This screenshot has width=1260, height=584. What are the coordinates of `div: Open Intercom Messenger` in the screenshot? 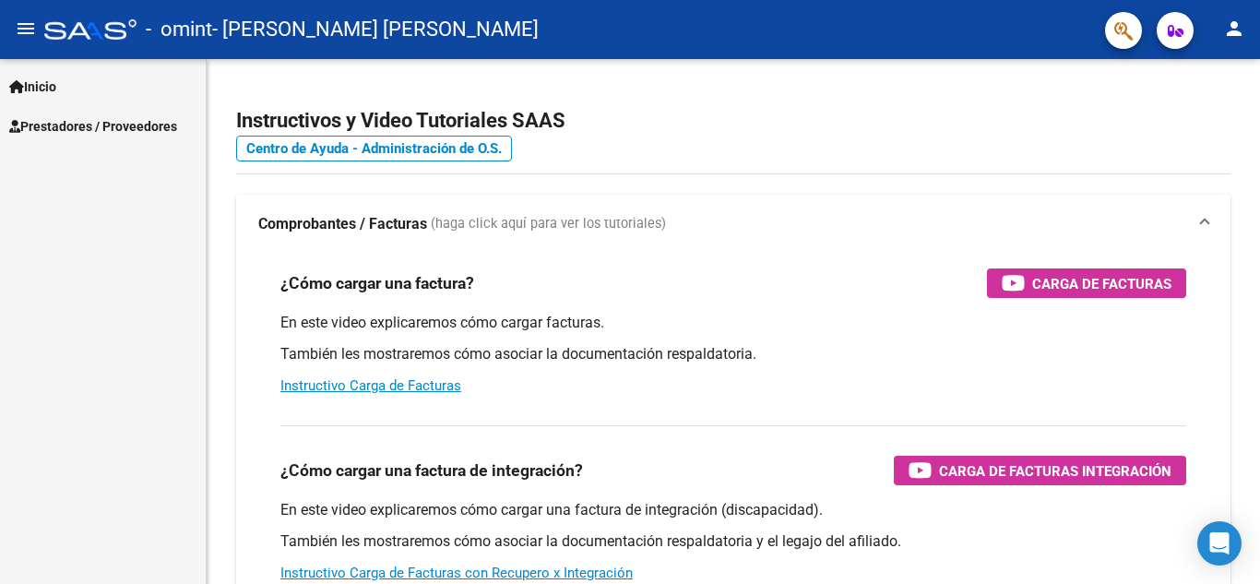 It's located at (1220, 543).